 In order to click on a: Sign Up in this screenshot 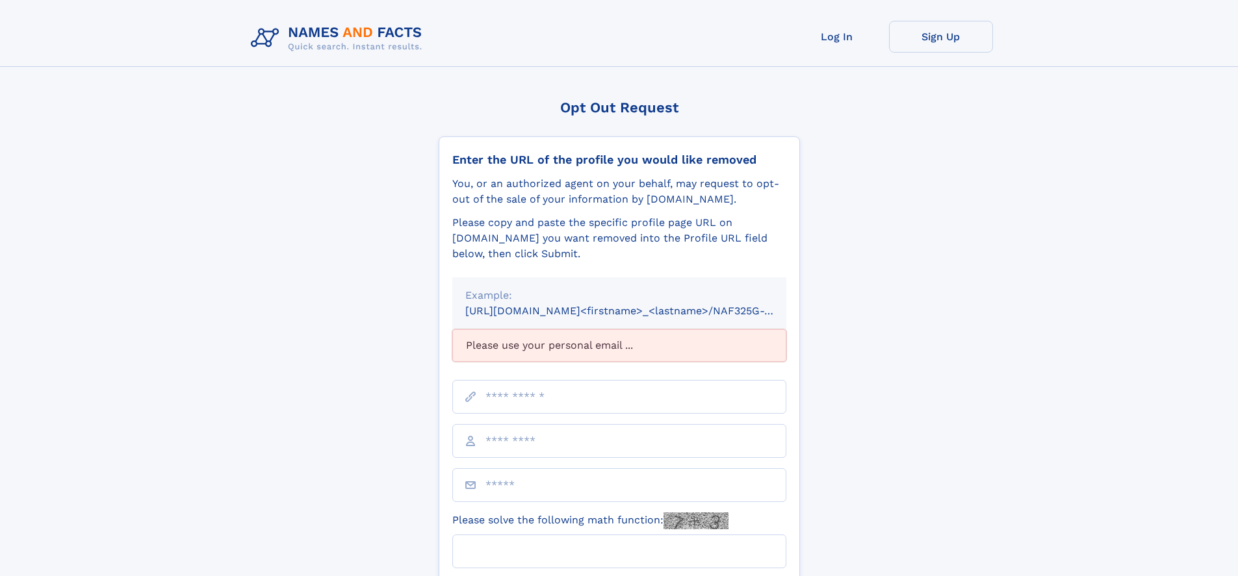, I will do `click(941, 36)`.